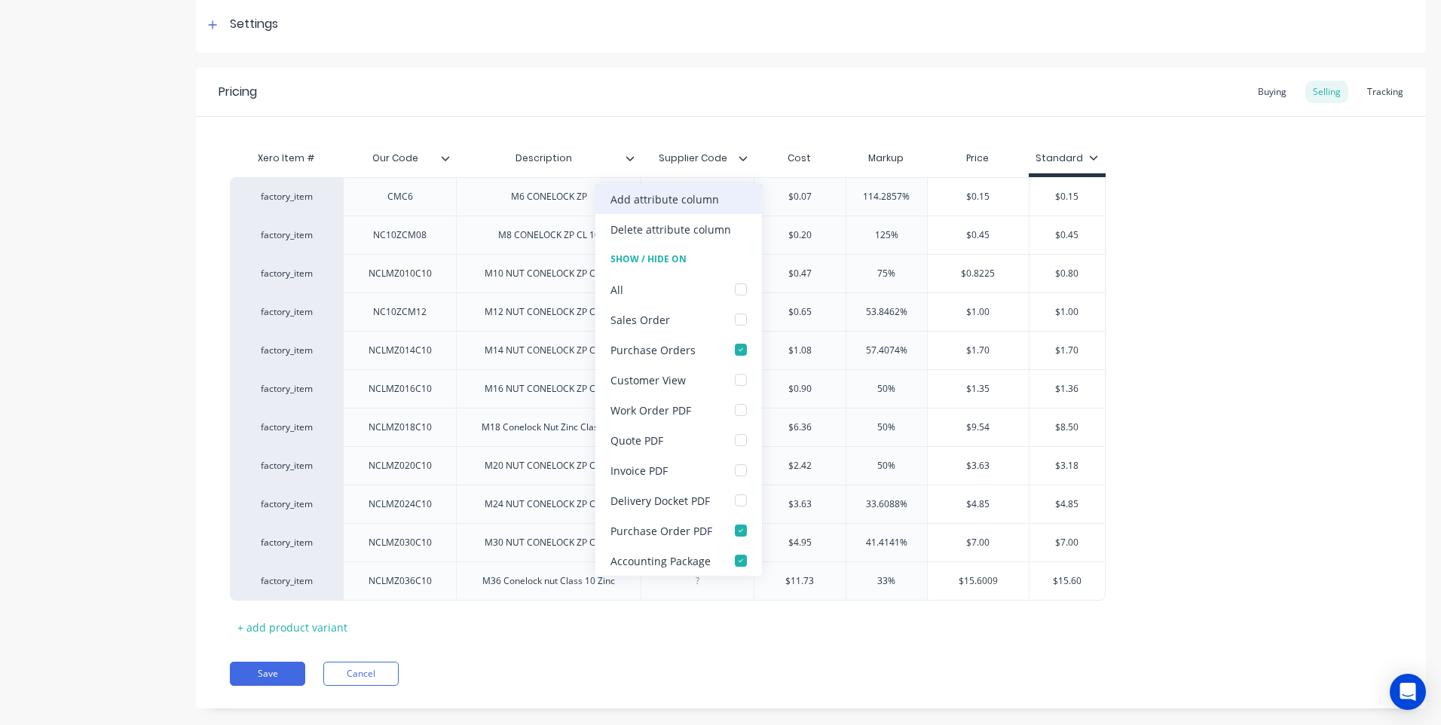 This screenshot has width=1441, height=725. I want to click on div: factory_itemNCLMZ024C10M24 NUT CONELOCK ZP CL 1010395739.0$3.6333.6088%$4.85$4.85, so click(668, 503).